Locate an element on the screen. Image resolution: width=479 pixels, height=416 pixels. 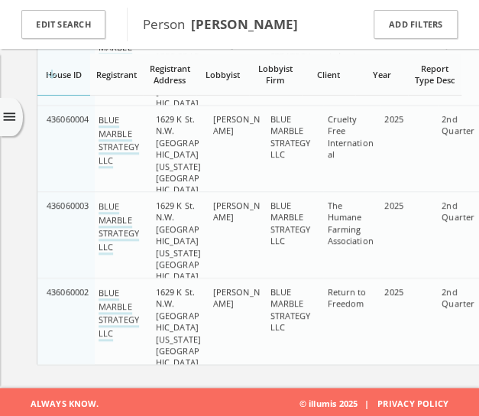
span: House ID is located at coordinates (63, 74).